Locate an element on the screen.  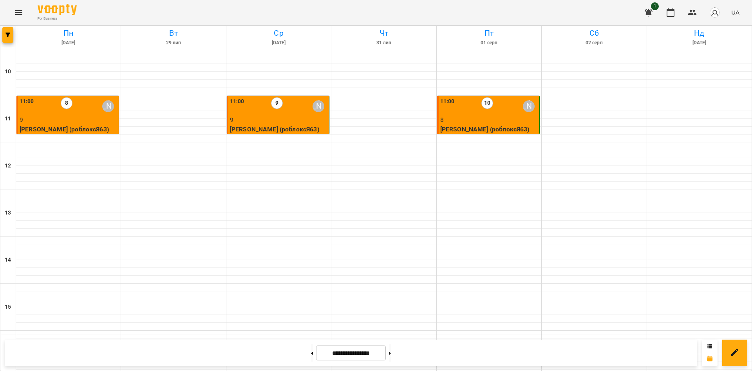
h6: 13 is located at coordinates (8, 213).